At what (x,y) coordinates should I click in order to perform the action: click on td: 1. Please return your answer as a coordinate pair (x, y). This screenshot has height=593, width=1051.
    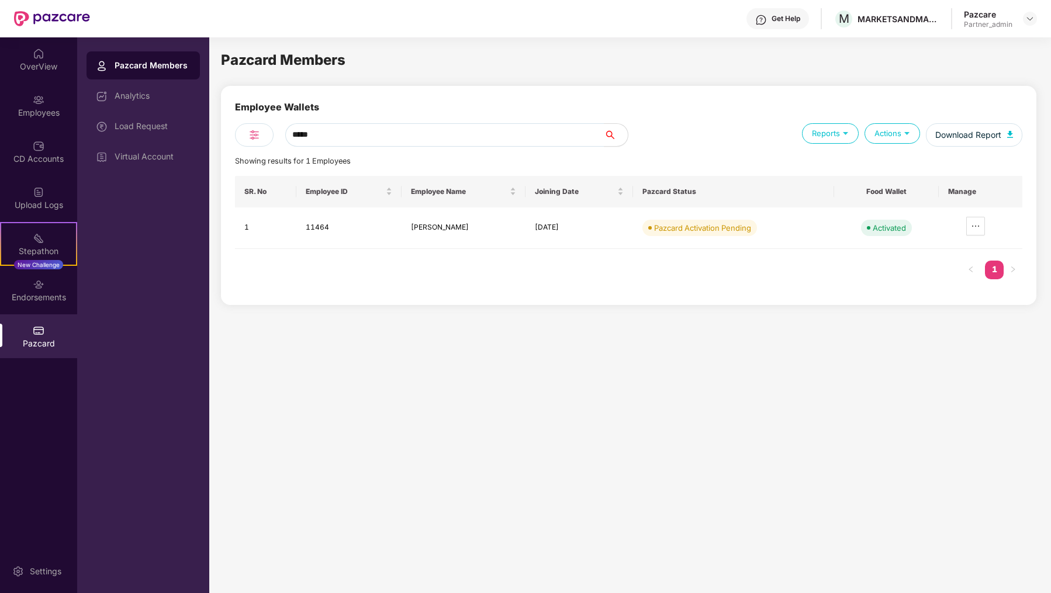
    Looking at the image, I should click on (265, 228).